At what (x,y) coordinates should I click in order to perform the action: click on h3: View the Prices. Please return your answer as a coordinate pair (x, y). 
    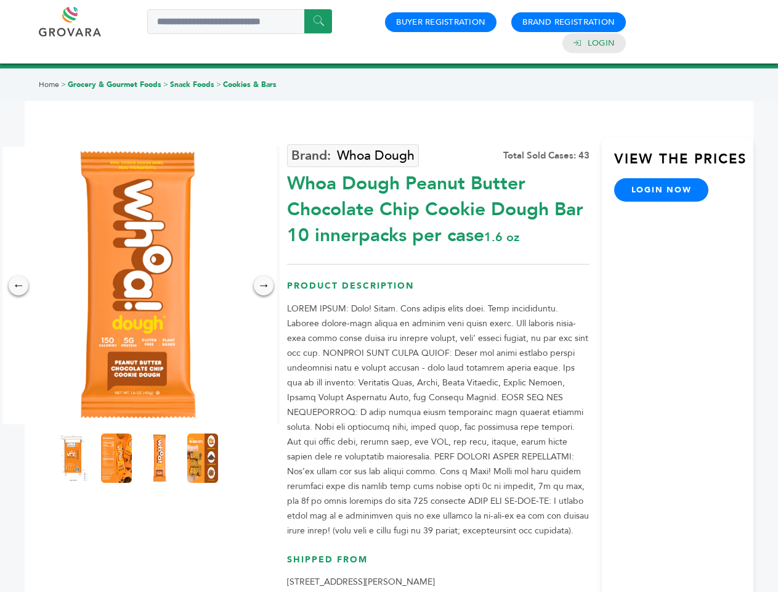
    Looking at the image, I should click on (684, 164).